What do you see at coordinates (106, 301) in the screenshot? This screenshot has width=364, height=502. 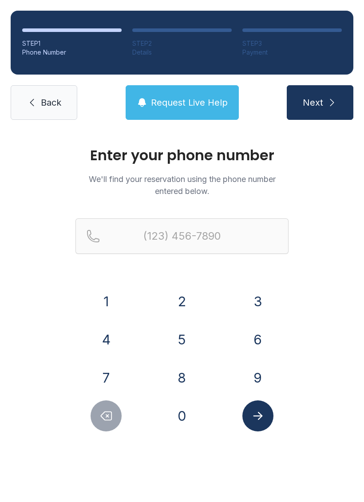 I see `button: 1` at bounding box center [106, 301].